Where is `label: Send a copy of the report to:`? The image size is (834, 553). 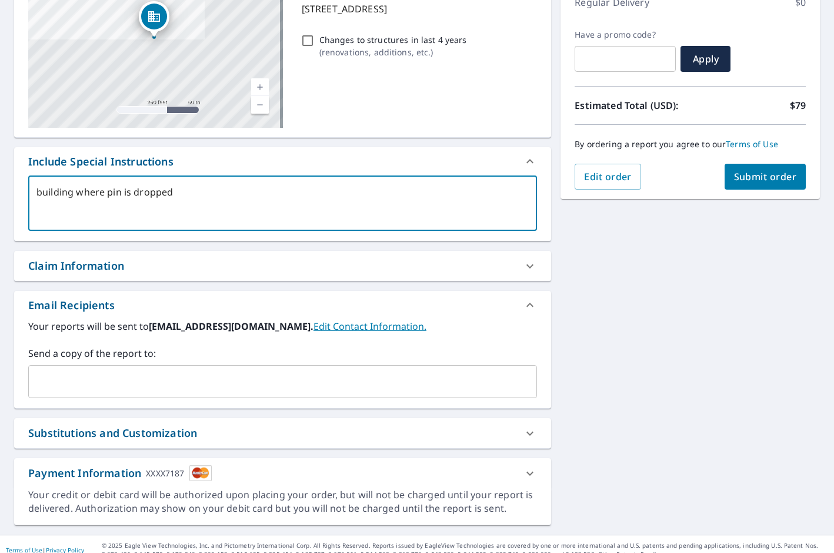 label: Send a copy of the report to: is located at coordinates (282, 353).